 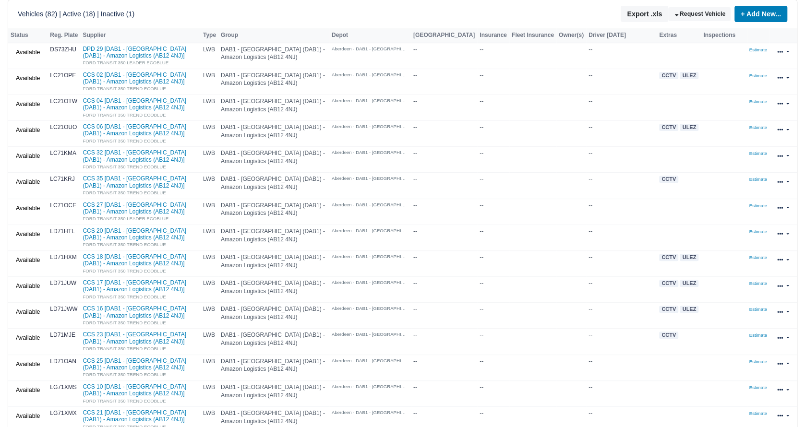 What do you see at coordinates (62, 179) in the screenshot?
I see `strong: LC71KRJ` at bounding box center [62, 179].